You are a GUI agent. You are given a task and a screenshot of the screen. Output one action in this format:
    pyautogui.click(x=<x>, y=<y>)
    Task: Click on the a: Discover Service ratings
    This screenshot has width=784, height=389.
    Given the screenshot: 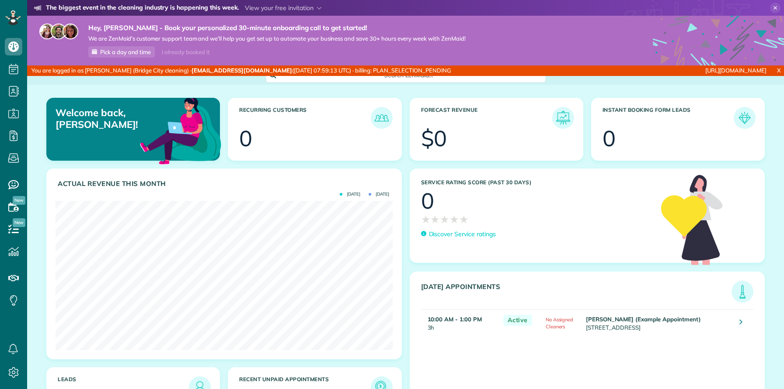 What is the action you would take?
    pyautogui.click(x=458, y=234)
    